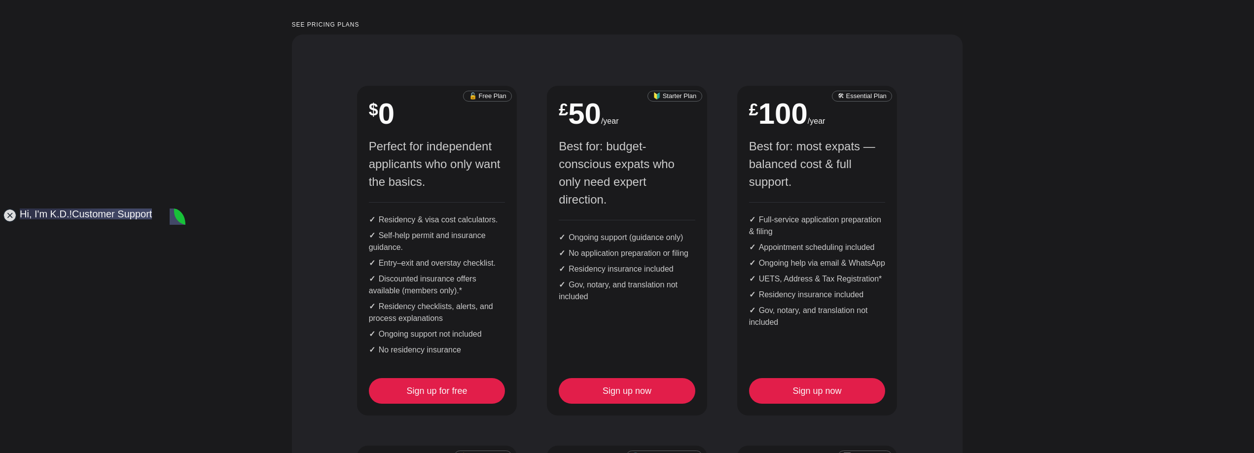 Image resolution: width=1254 pixels, height=453 pixels. What do you see at coordinates (817, 226) in the screenshot?
I see `li: Full-service application preparation & filing` at bounding box center [817, 226].